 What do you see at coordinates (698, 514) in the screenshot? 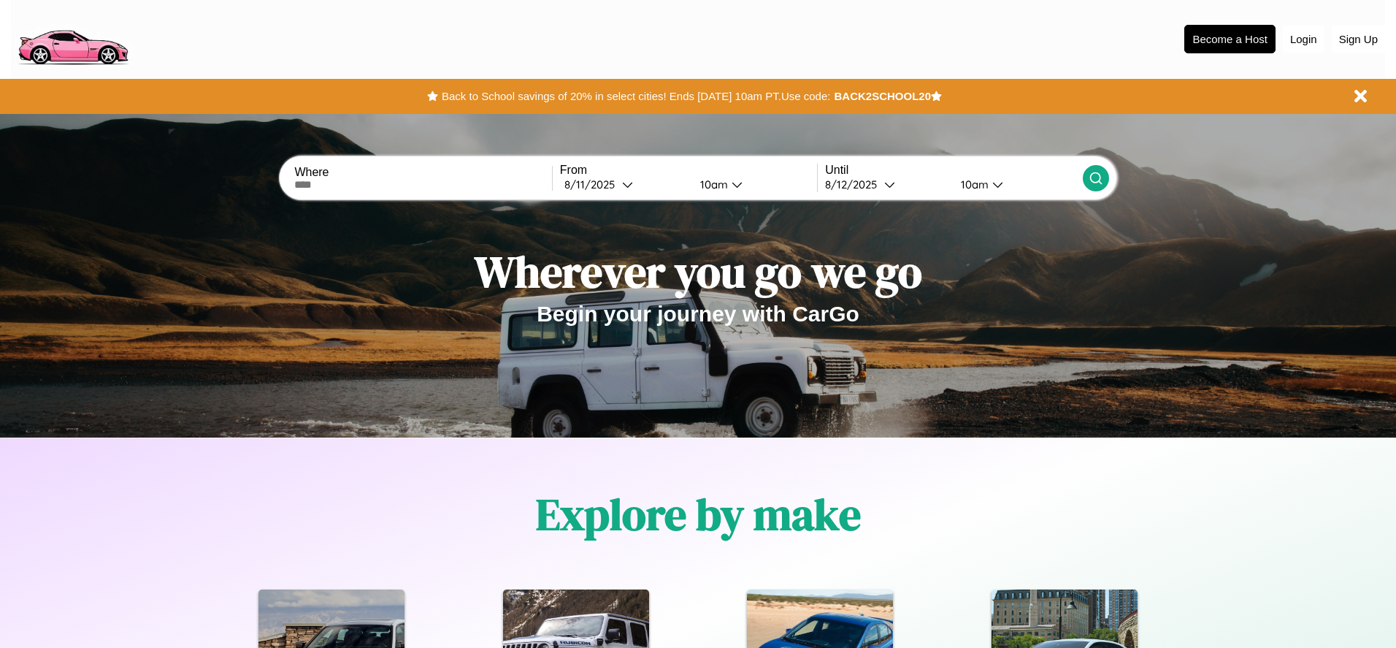
I see `h1: Explore by make` at bounding box center [698, 514].